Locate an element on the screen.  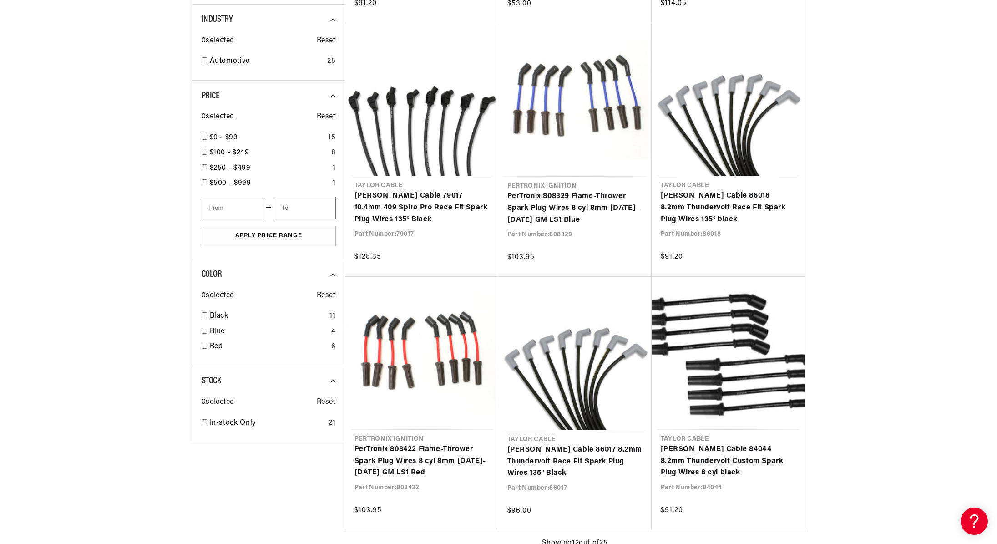
div: 11 is located at coordinates (332, 316).